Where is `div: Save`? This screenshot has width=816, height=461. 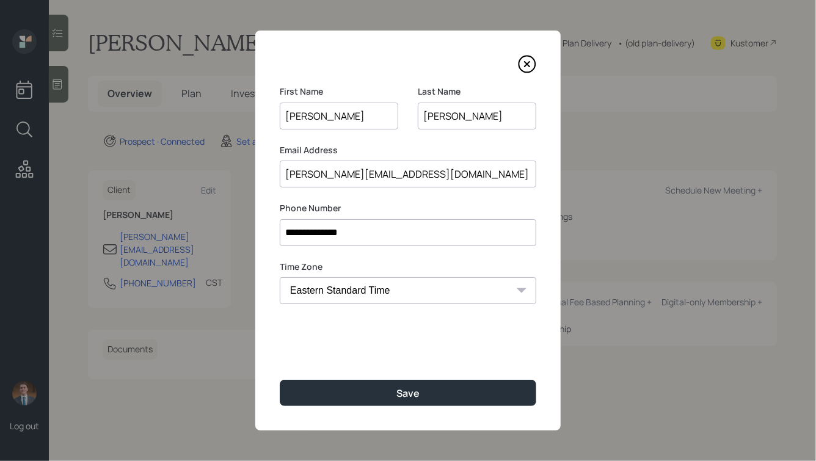 div: Save is located at coordinates (408, 394).